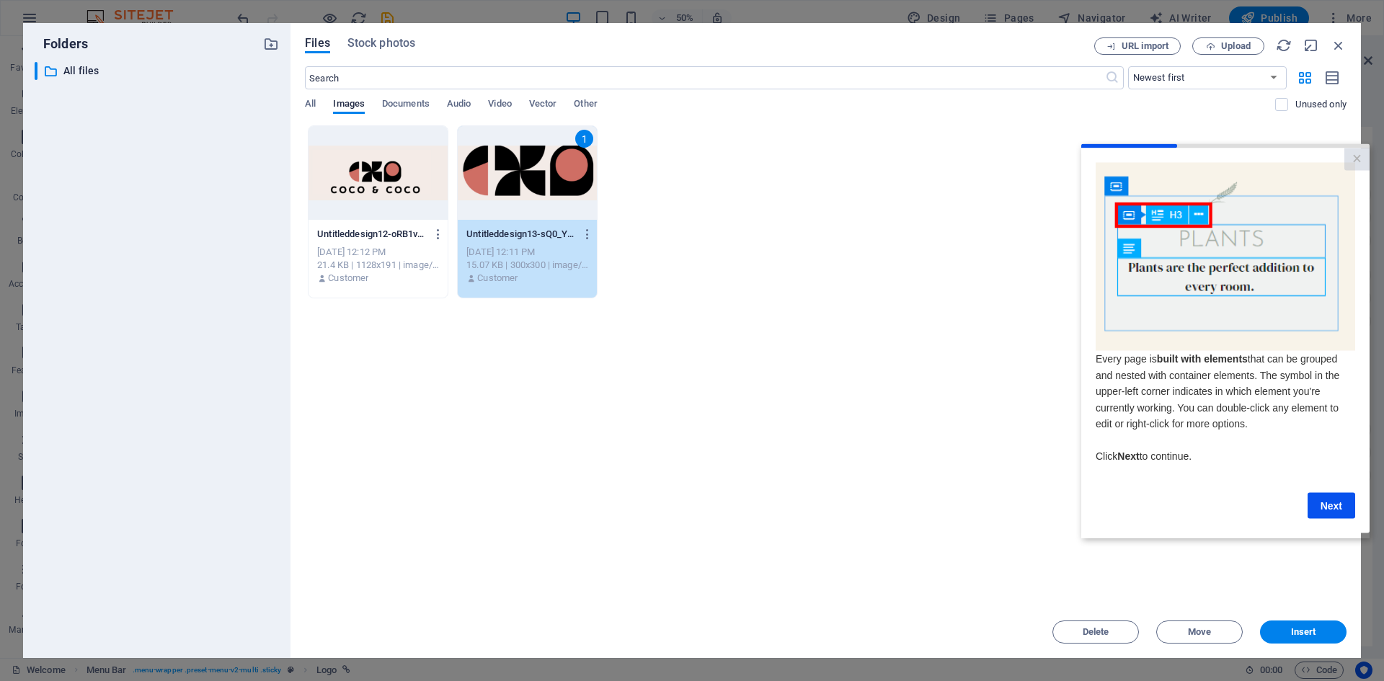 The height and width of the screenshot is (681, 1384). What do you see at coordinates (1228, 46) in the screenshot?
I see `button: Upload` at bounding box center [1228, 46].